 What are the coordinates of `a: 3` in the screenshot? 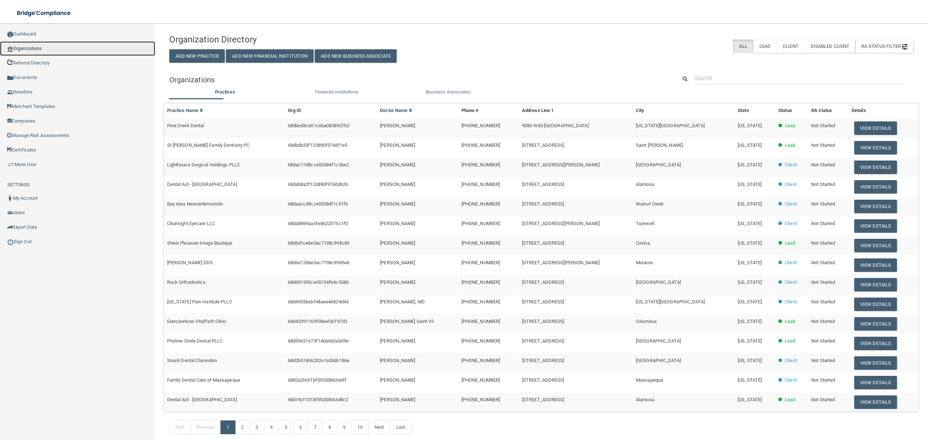 It's located at (257, 427).